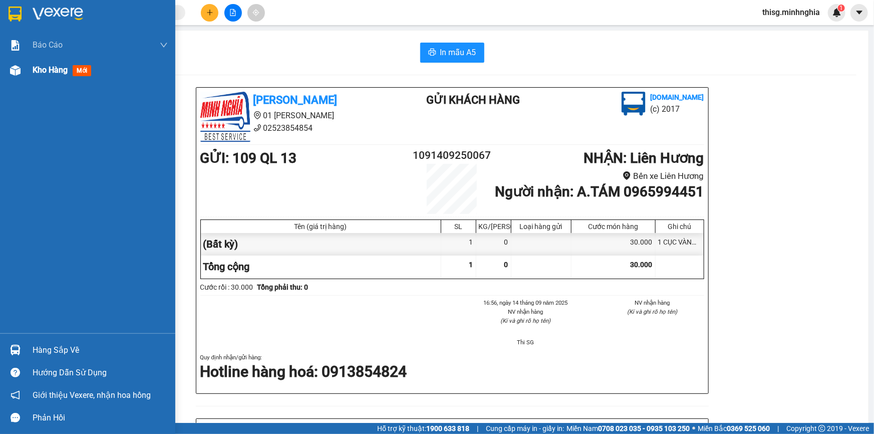 Image resolution: width=874 pixels, height=434 pixels. Describe the element at coordinates (256, 13) in the screenshot. I see `span: aim` at that location.